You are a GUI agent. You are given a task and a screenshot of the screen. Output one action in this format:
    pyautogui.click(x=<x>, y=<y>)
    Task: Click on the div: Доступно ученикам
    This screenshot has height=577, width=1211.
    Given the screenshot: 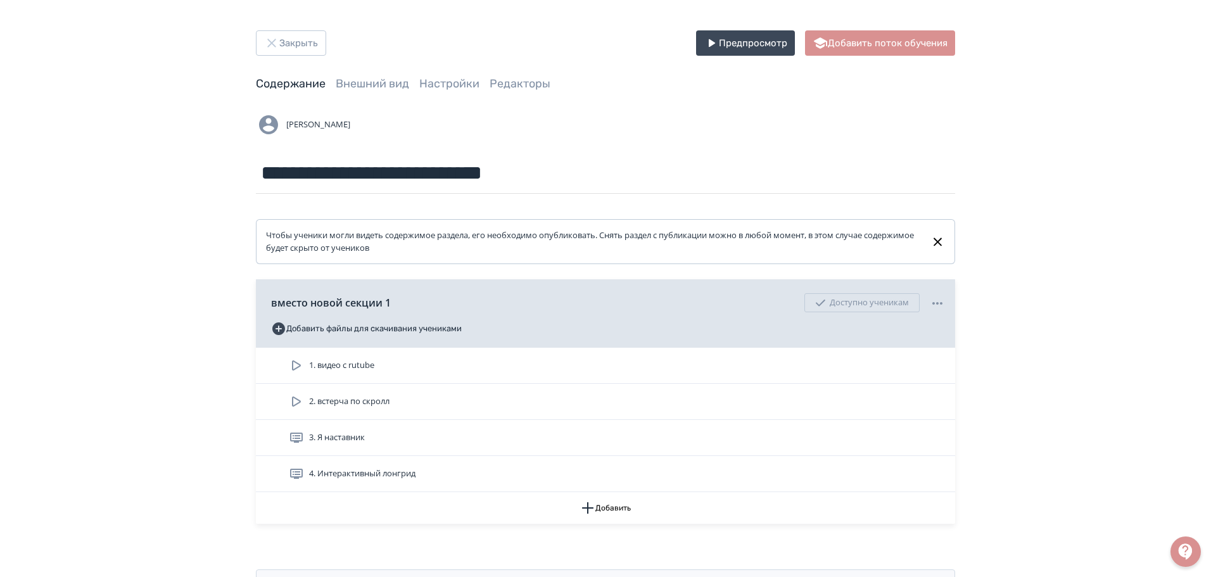 What is the action you would take?
    pyautogui.click(x=862, y=303)
    